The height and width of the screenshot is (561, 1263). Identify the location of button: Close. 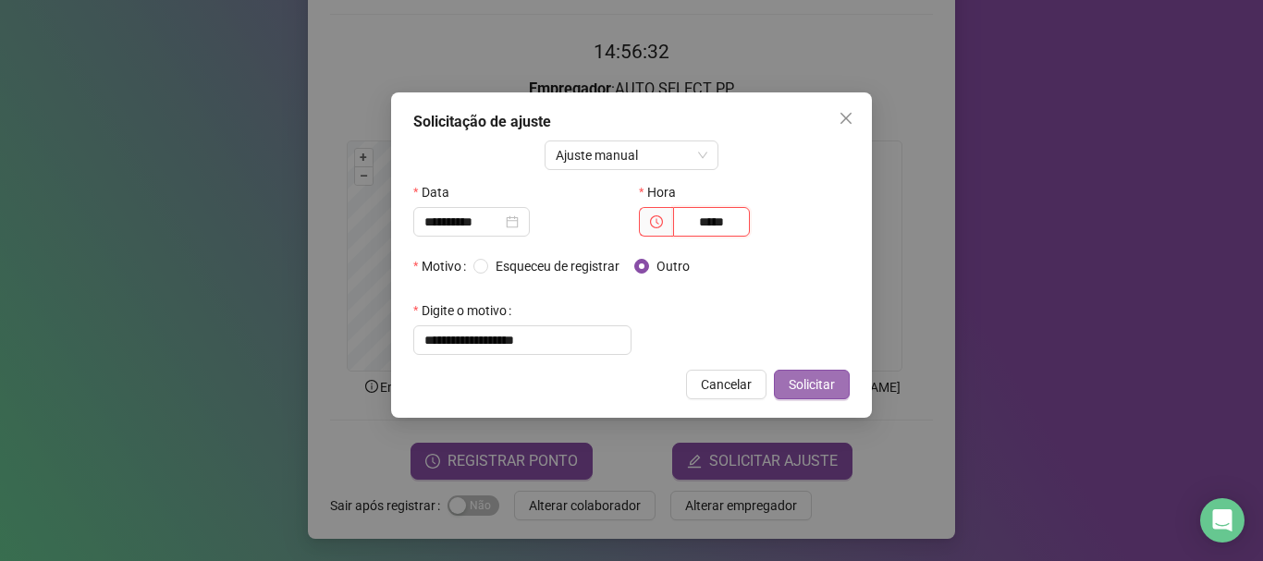
(846, 118).